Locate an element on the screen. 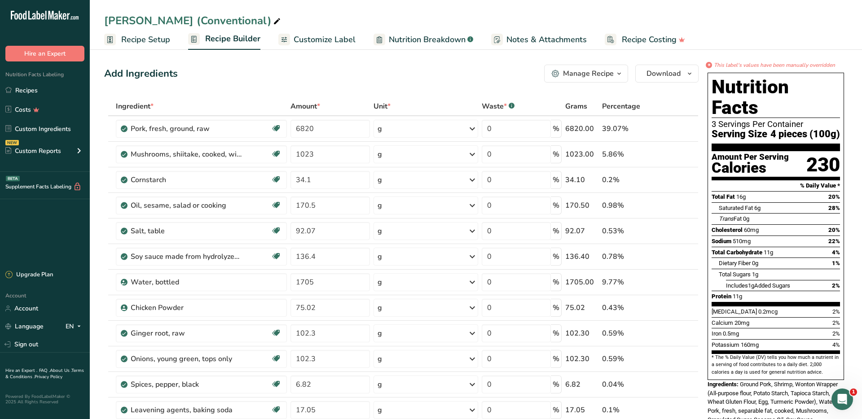 The height and width of the screenshot is (419, 862). div: 0.1% is located at coordinates (629, 410).